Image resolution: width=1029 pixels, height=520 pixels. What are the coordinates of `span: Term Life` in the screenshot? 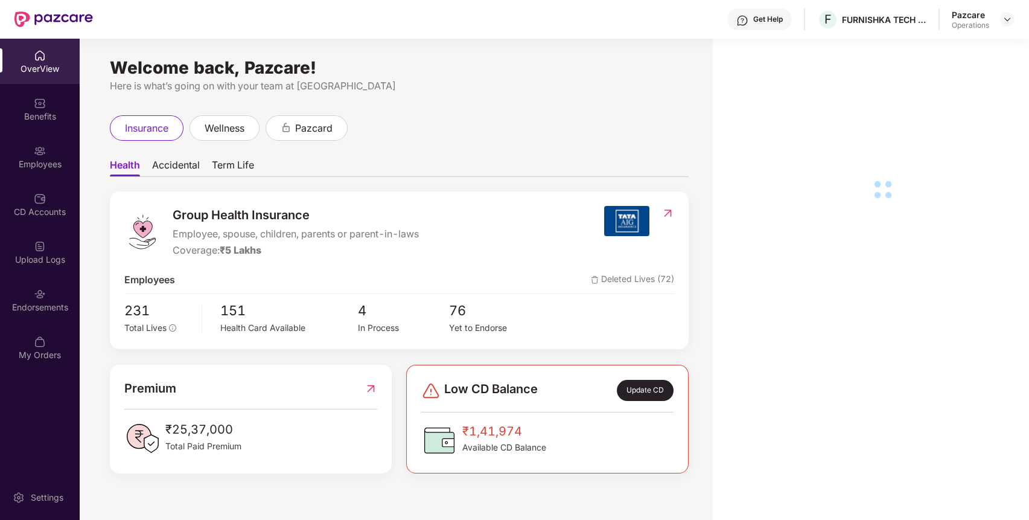 It's located at (233, 167).